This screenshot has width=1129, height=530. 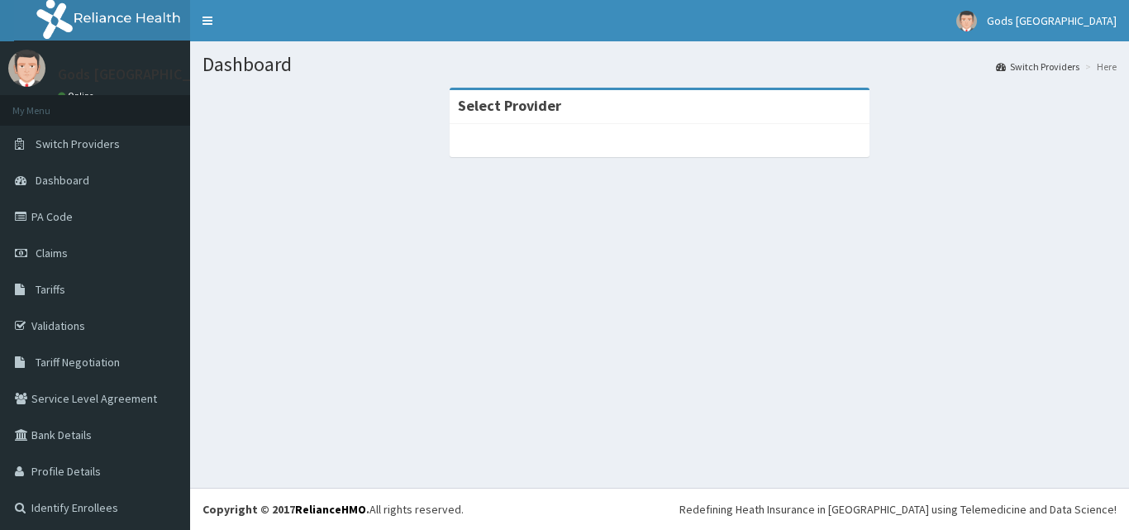 I want to click on strong: Copyright © 2017 ., so click(x=286, y=509).